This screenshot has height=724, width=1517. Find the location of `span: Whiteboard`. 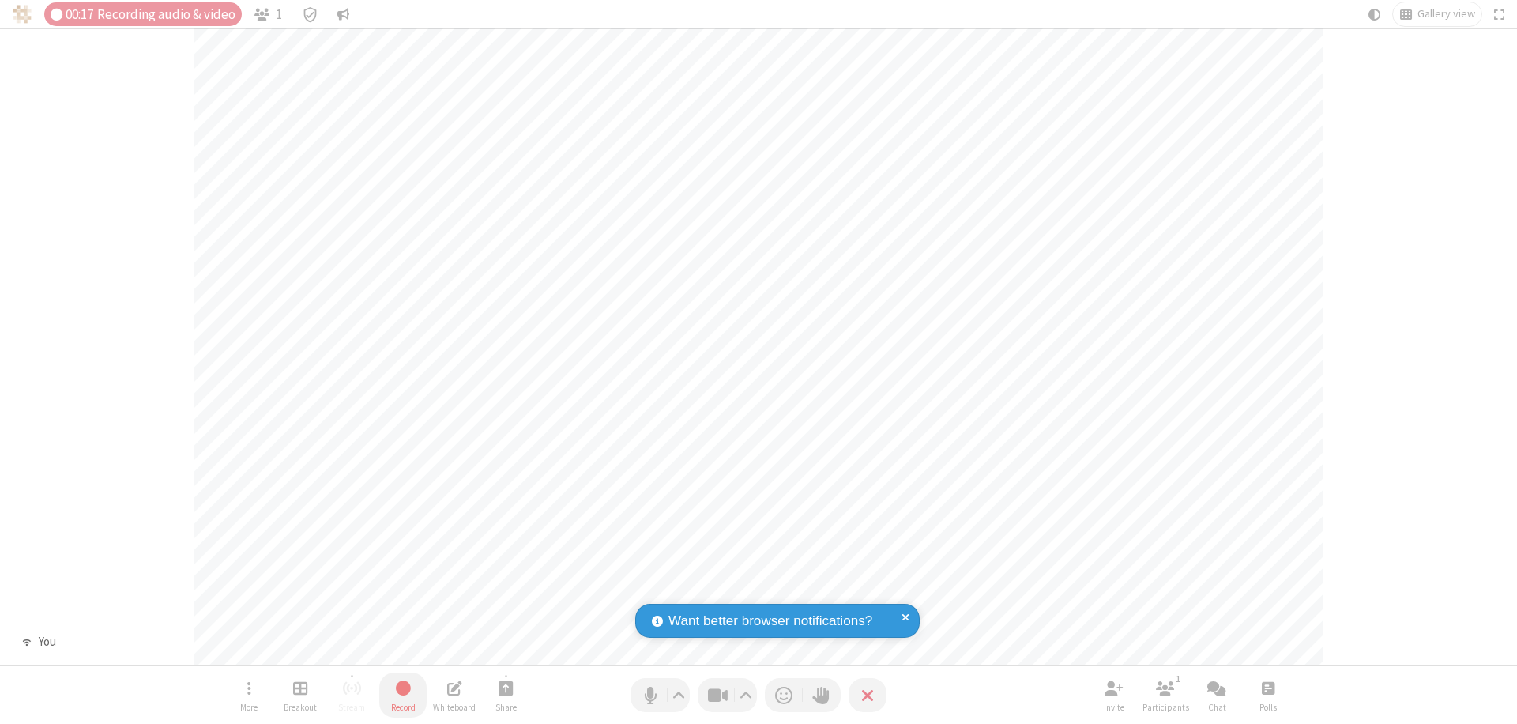

span: Whiteboard is located at coordinates (454, 707).